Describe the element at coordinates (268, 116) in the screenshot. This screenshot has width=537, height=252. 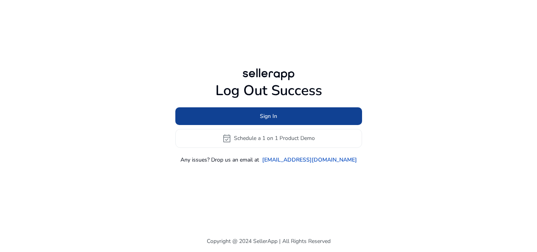
I see `button: Sign In` at that location.